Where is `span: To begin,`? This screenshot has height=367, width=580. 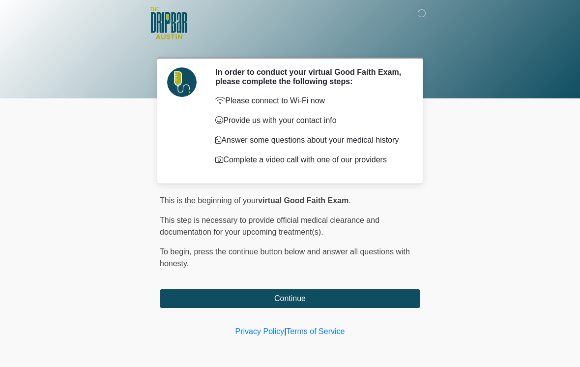 span: To begin, is located at coordinates (177, 251).